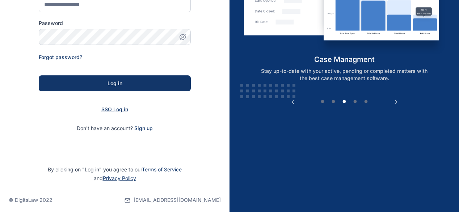 This screenshot has height=212, width=459. Describe the element at coordinates (61, 57) in the screenshot. I see `a: Forgot password?` at that location.